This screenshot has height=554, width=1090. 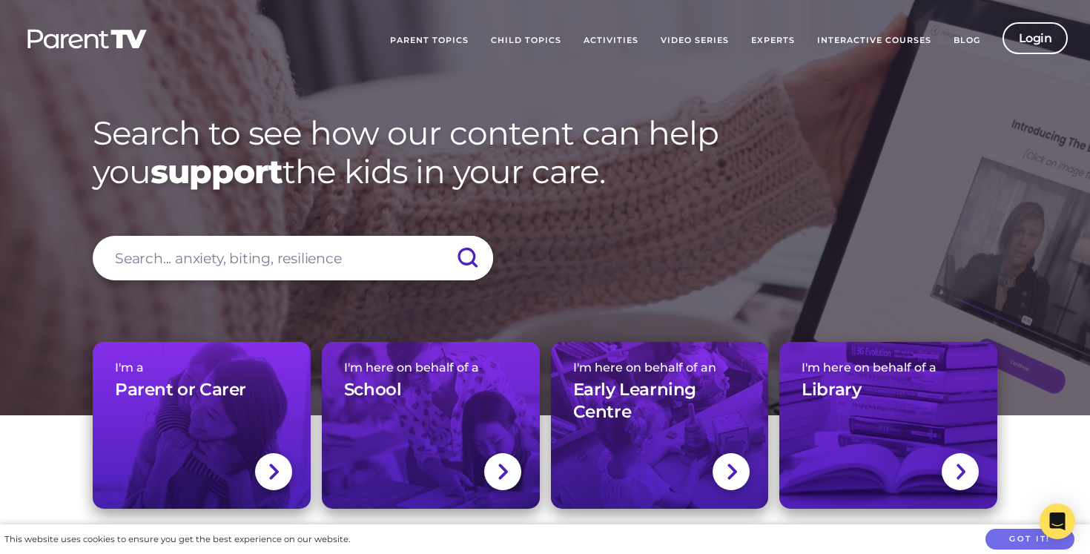 I want to click on a: I'm here on behalf of anEarly Learning Centre, so click(x=660, y=425).